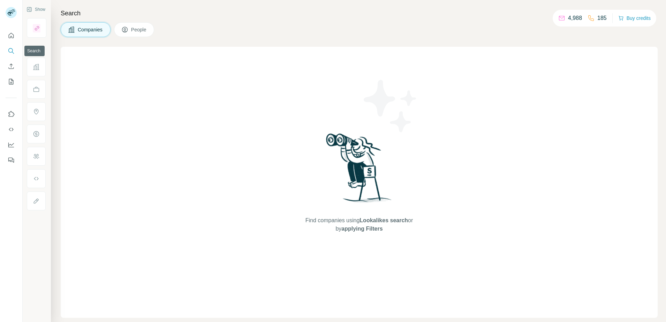 This screenshot has height=322, width=666. What do you see at coordinates (384, 220) in the screenshot?
I see `span: Lookalikes search` at bounding box center [384, 220].